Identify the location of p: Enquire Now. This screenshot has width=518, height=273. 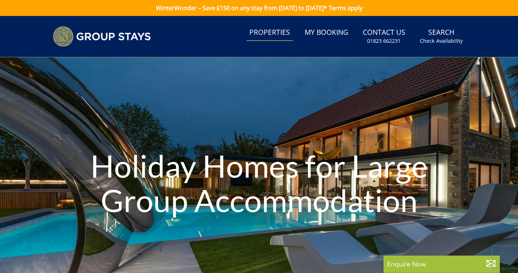
(441, 264).